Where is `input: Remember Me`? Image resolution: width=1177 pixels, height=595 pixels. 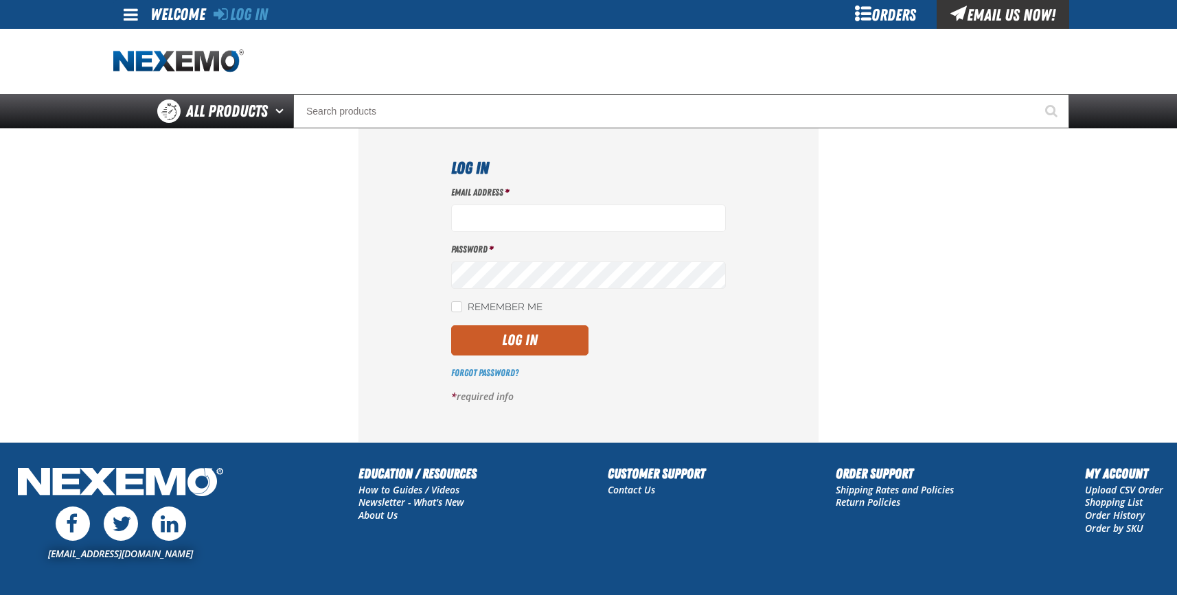
input: Remember Me is located at coordinates (457, 307).